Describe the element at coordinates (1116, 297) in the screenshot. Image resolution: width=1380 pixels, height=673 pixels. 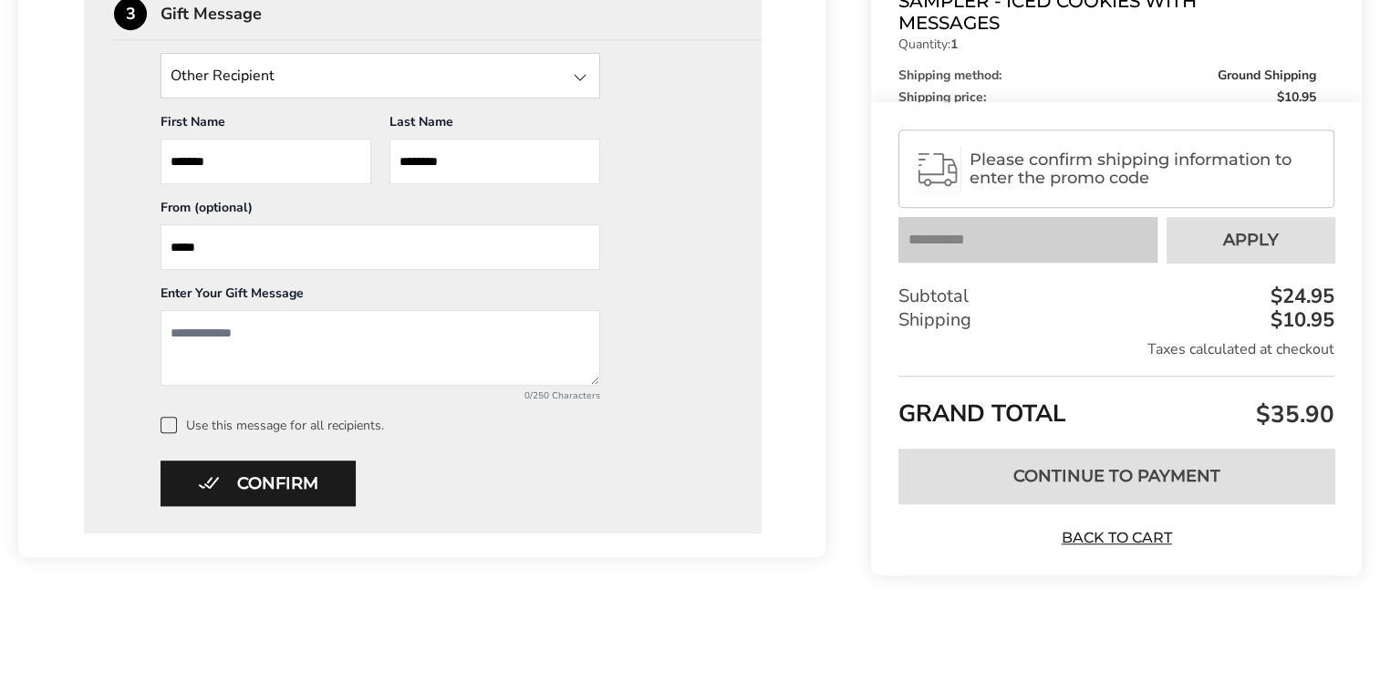
I see `div: Subtotal` at that location.